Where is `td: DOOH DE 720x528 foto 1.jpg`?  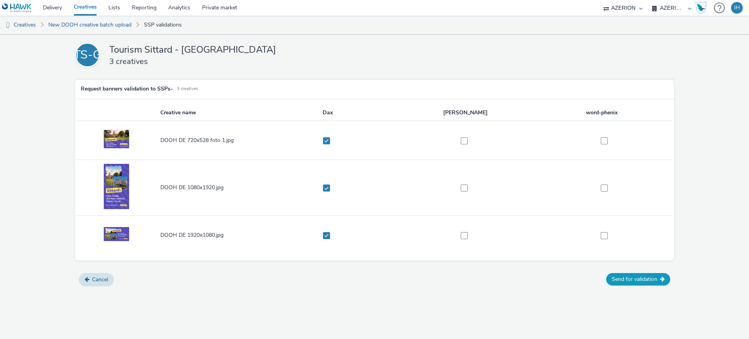 td: DOOH DE 720x528 foto 1.jpg is located at coordinates (209, 141).